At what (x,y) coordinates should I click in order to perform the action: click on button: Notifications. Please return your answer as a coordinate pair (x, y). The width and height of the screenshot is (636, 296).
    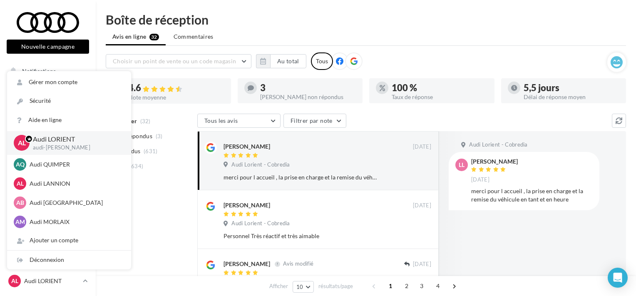
    Looking at the image, I should click on (46, 71).